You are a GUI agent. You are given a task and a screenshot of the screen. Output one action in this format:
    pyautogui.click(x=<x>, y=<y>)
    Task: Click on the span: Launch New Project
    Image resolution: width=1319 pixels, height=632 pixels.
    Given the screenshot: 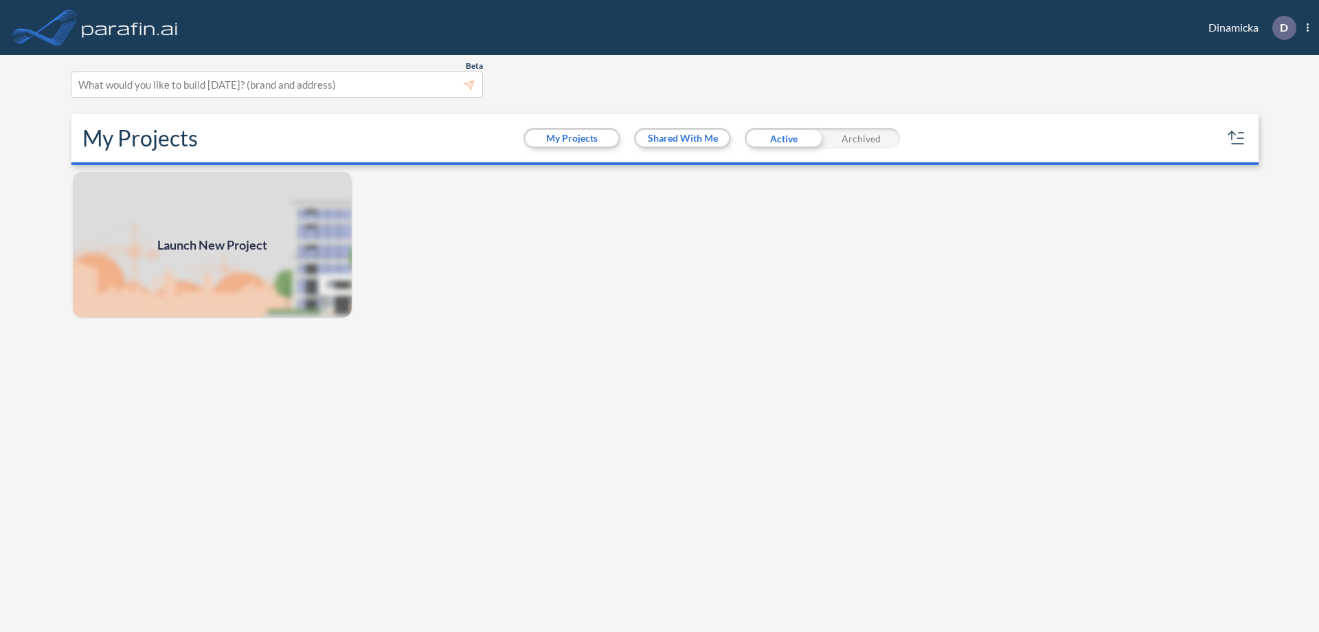 What is the action you would take?
    pyautogui.click(x=212, y=245)
    